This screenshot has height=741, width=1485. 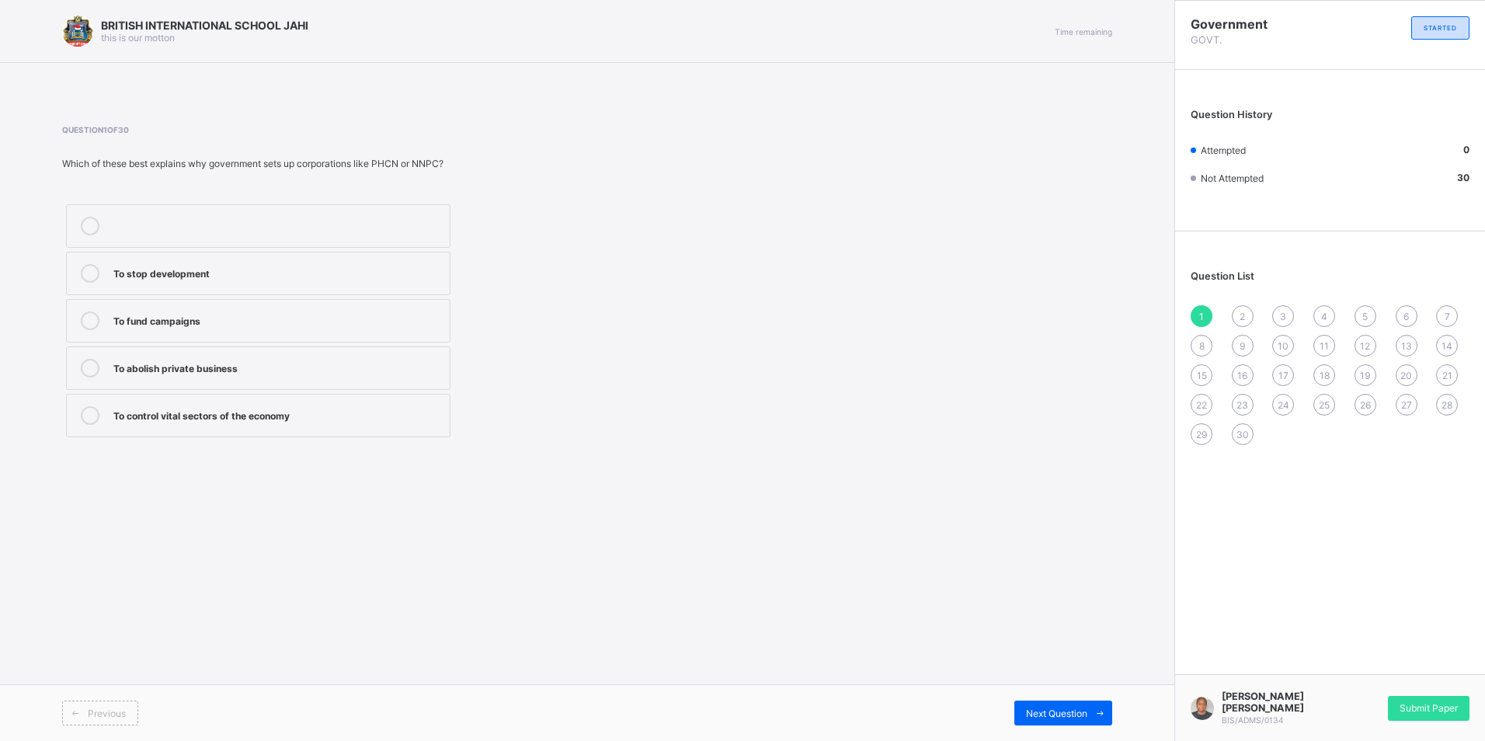 What do you see at coordinates (1231, 114) in the screenshot?
I see `span: Question History` at bounding box center [1231, 114].